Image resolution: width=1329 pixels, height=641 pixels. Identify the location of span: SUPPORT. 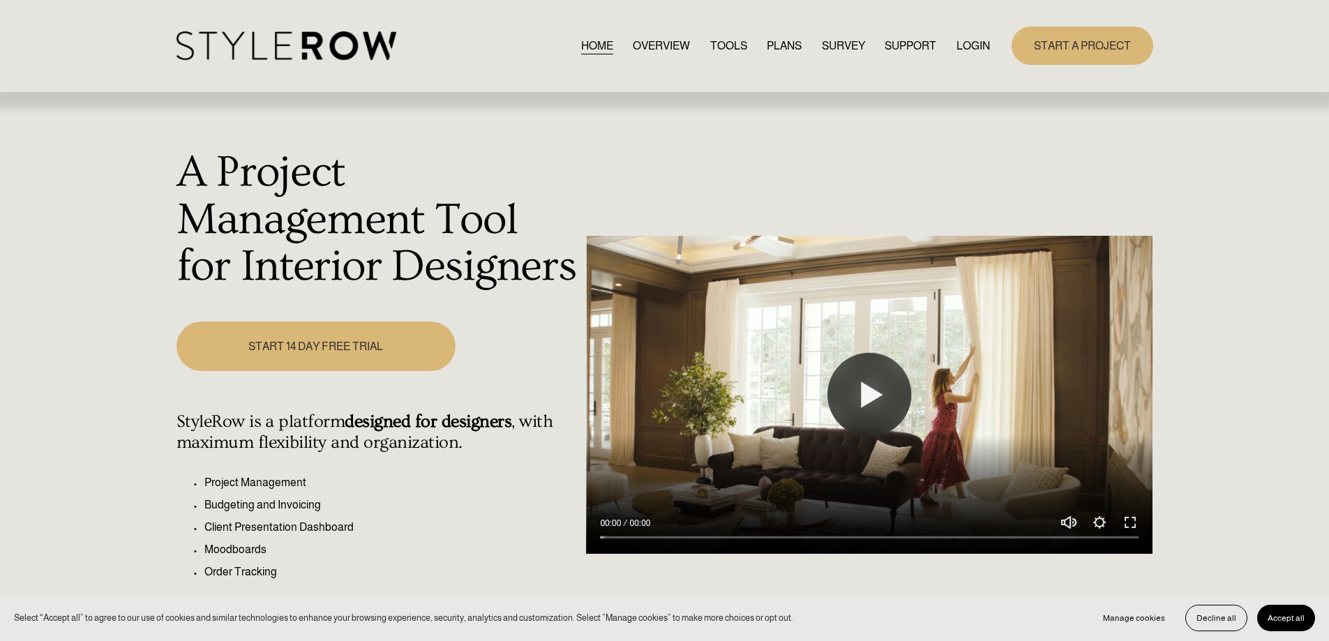
(910, 46).